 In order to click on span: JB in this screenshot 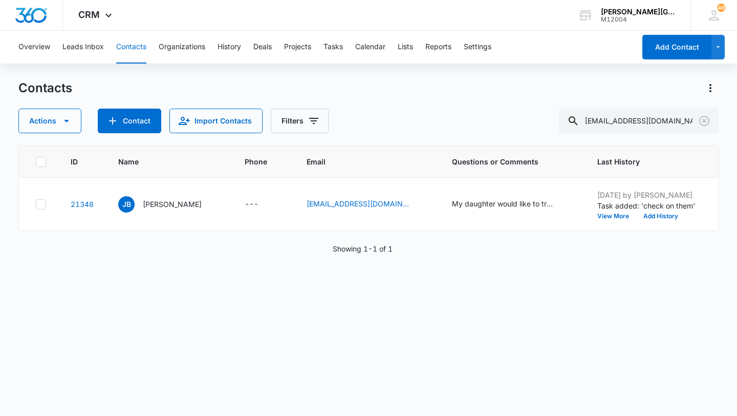, I will do `click(126, 204)`.